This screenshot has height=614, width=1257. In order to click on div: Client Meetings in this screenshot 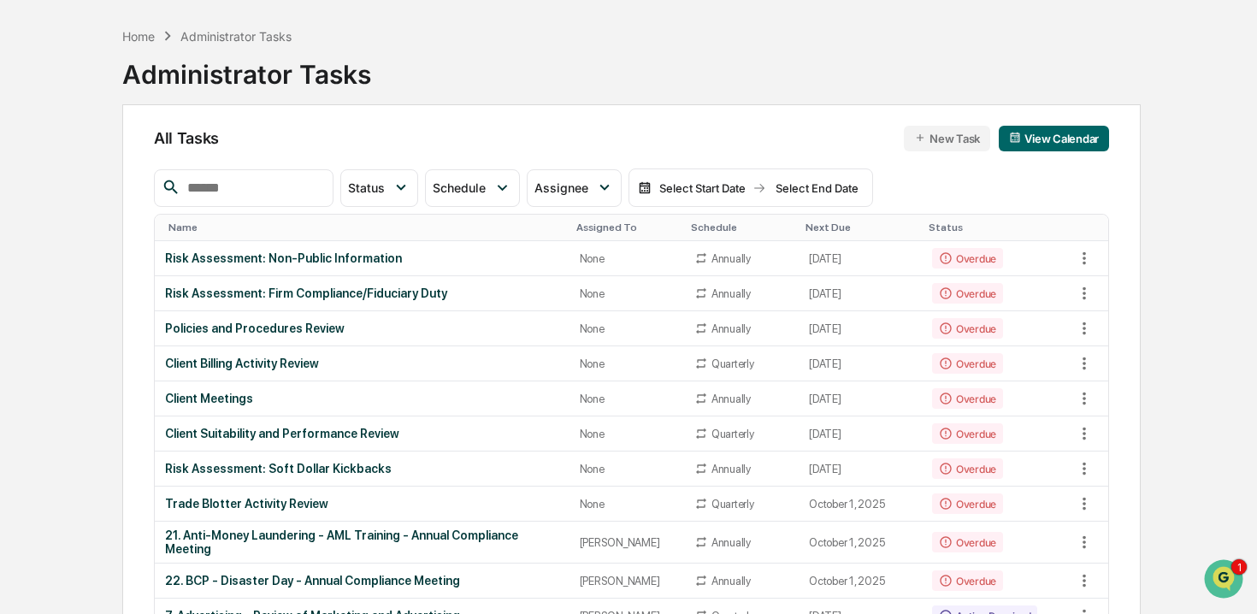, I will do `click(362, 399)`.